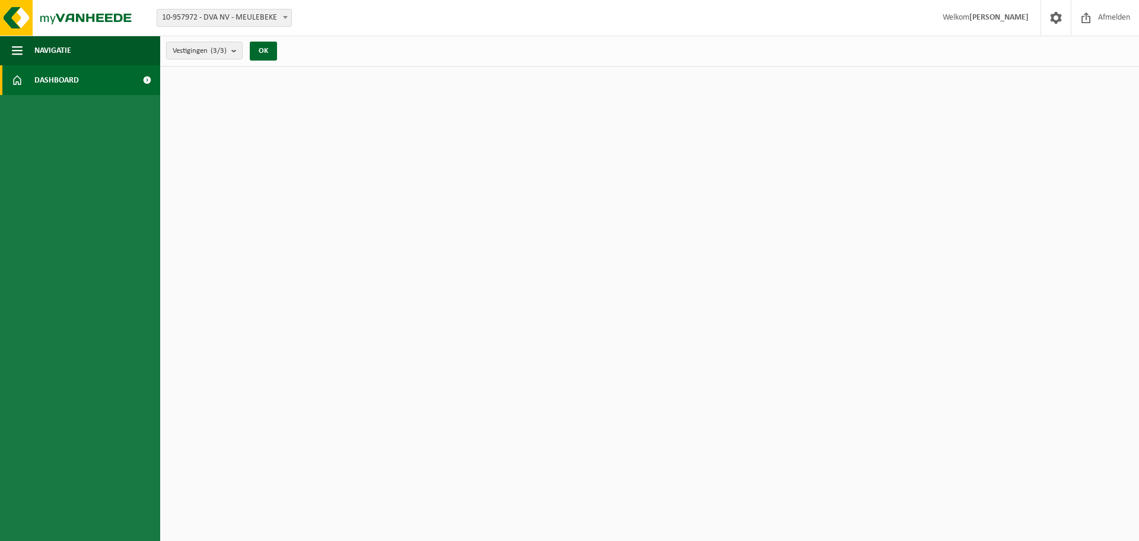 This screenshot has width=1139, height=541. Describe the element at coordinates (263, 51) in the screenshot. I see `button: OK` at that location.